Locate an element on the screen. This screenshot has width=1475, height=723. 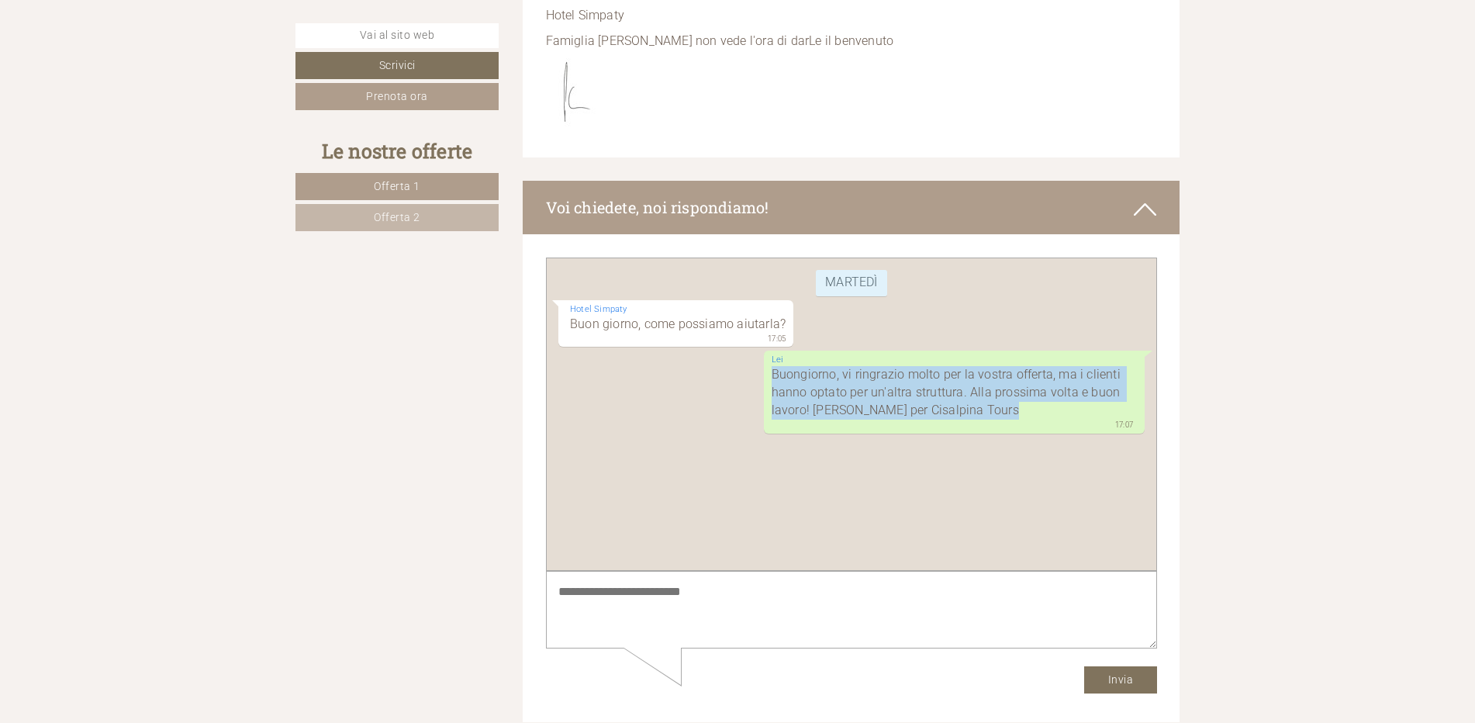
div: Voi chiedete, noi rispondiamo! is located at coordinates (852, 207).